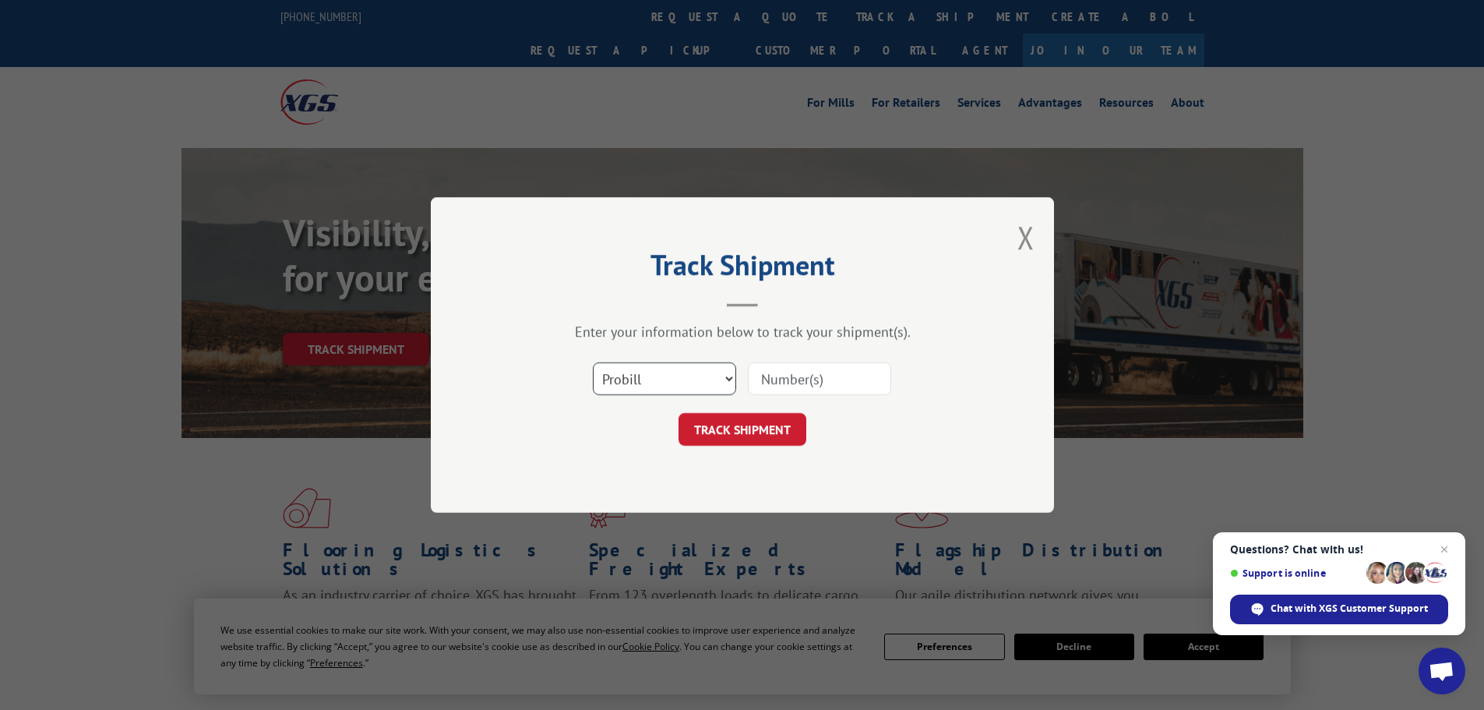 The height and width of the screenshot is (710, 1484). Describe the element at coordinates (1295, 572) in the screenshot. I see `span: Support is online` at that location.